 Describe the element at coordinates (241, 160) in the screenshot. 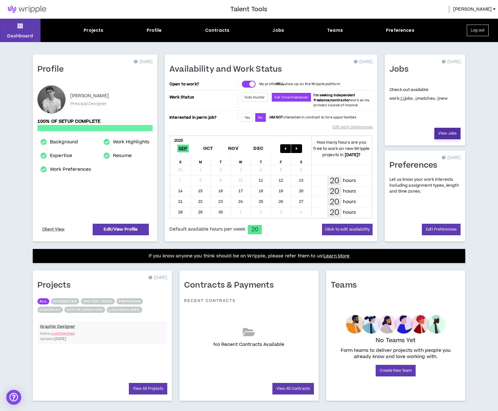

I see `div: W` at that location.